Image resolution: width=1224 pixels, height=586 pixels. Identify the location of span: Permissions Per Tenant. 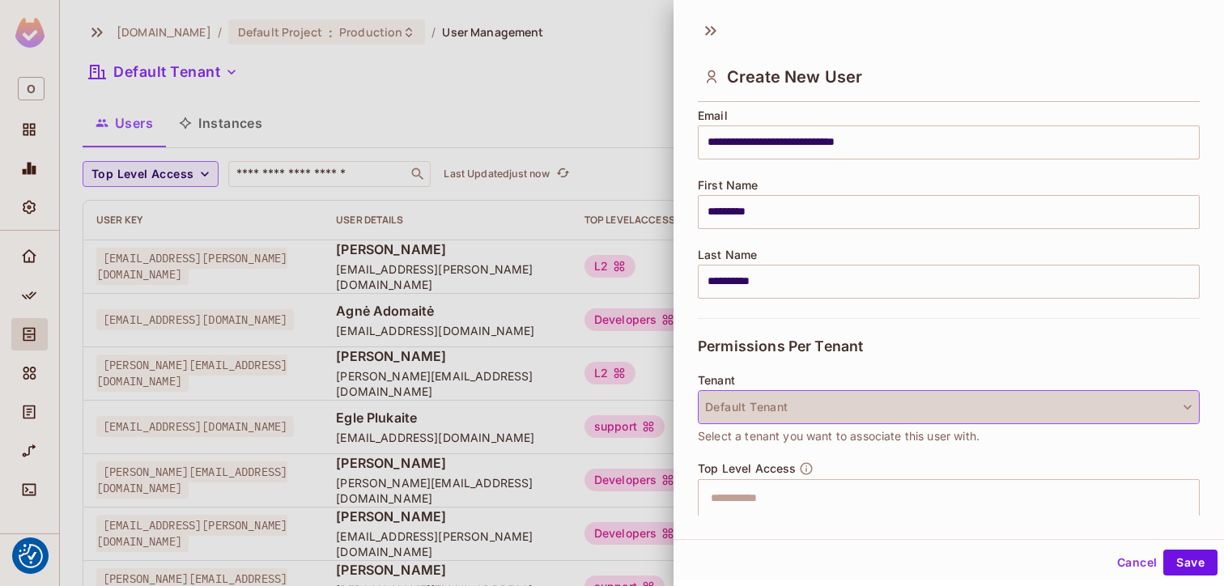
(780, 346).